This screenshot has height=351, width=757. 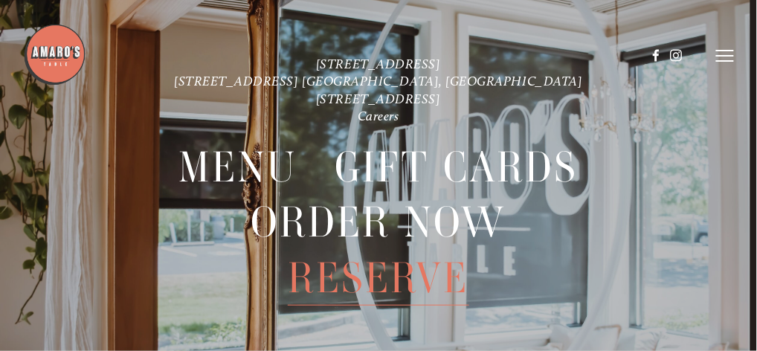 I want to click on img: Amaro's Table, so click(x=54, y=54).